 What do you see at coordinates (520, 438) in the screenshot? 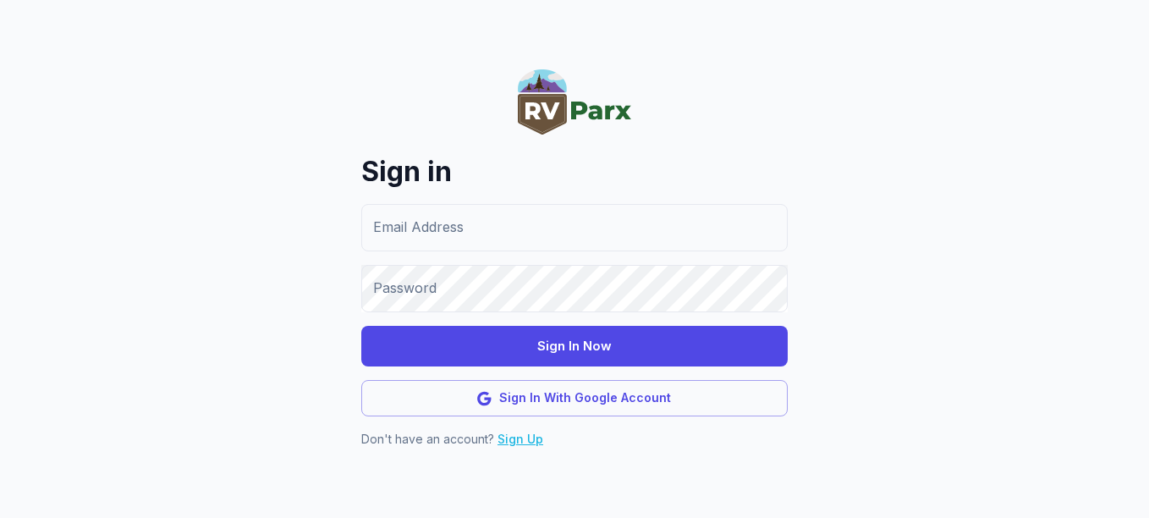
I see `a: Sign Up` at bounding box center [520, 438].